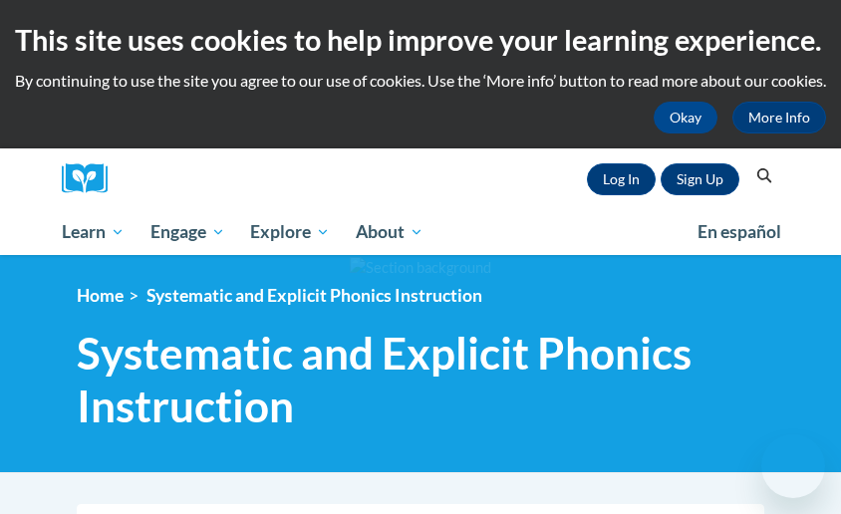 This screenshot has height=514, width=841. Describe the element at coordinates (764, 176) in the screenshot. I see `button: Search` at that location.